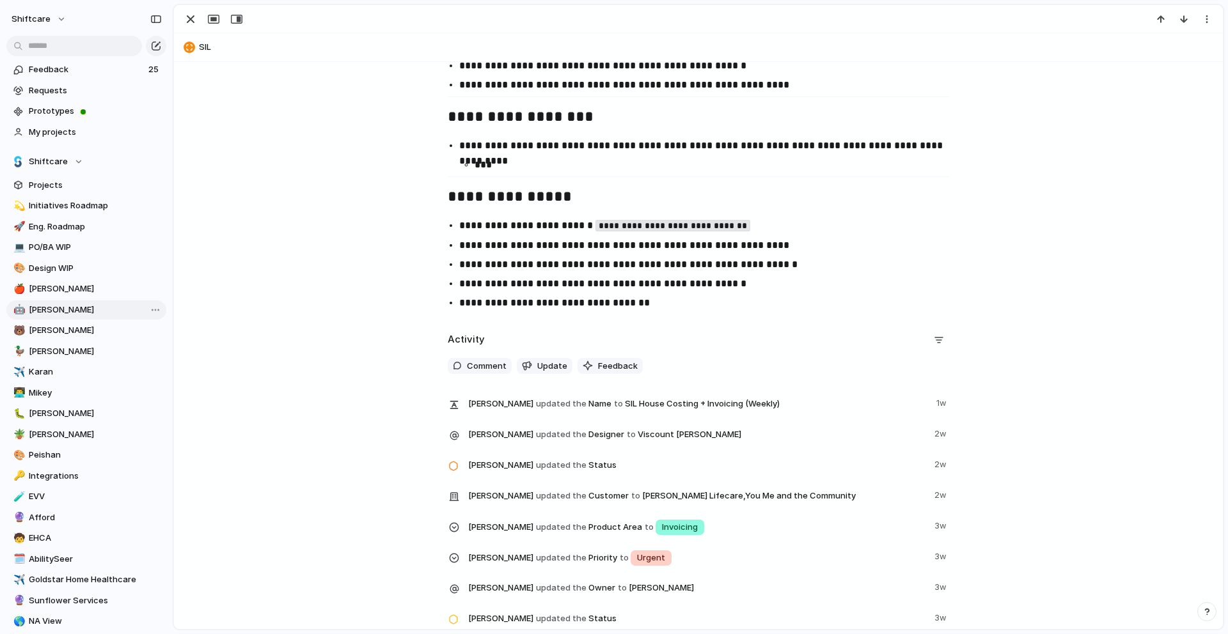 The image size is (1228, 634). Describe the element at coordinates (95, 206) in the screenshot. I see `span: Initiatives Roadmap` at that location.